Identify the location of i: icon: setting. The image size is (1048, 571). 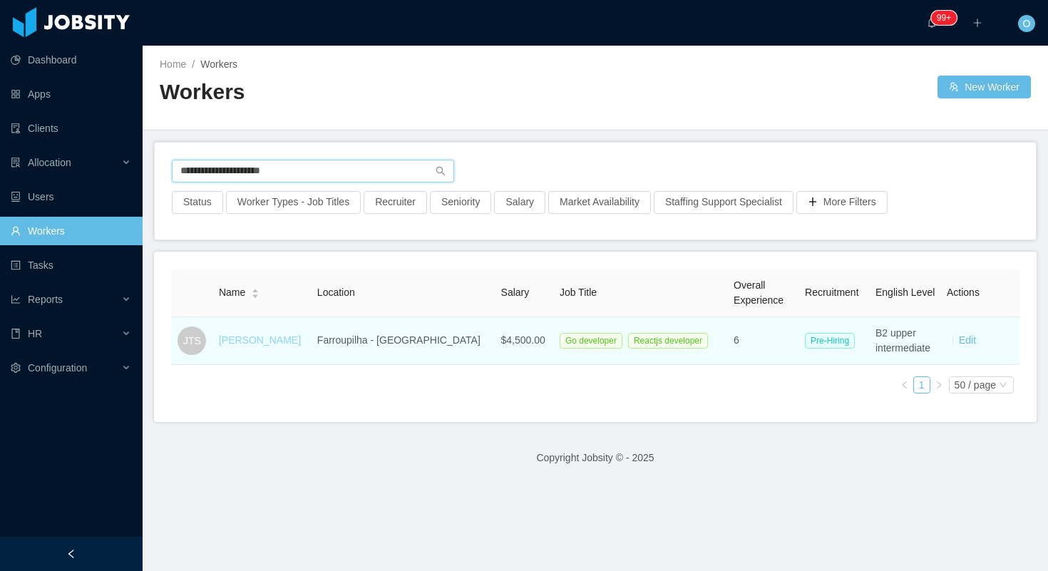
(16, 368).